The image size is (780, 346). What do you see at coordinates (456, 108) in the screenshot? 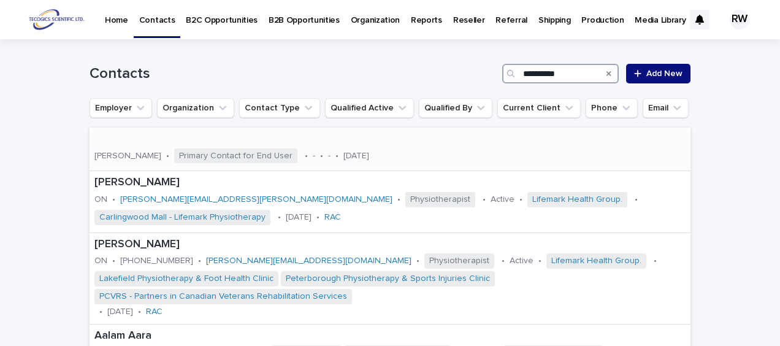
I see `button: Qualified By` at bounding box center [456, 108].